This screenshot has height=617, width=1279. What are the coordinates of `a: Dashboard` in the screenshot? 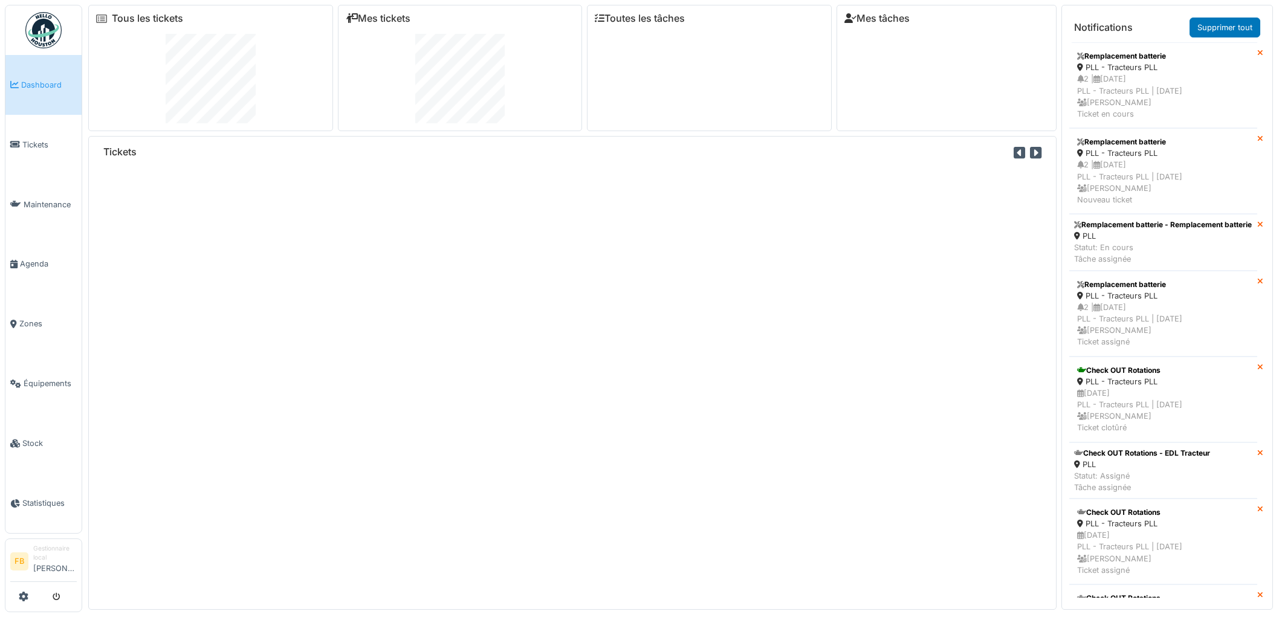 It's located at (44, 85).